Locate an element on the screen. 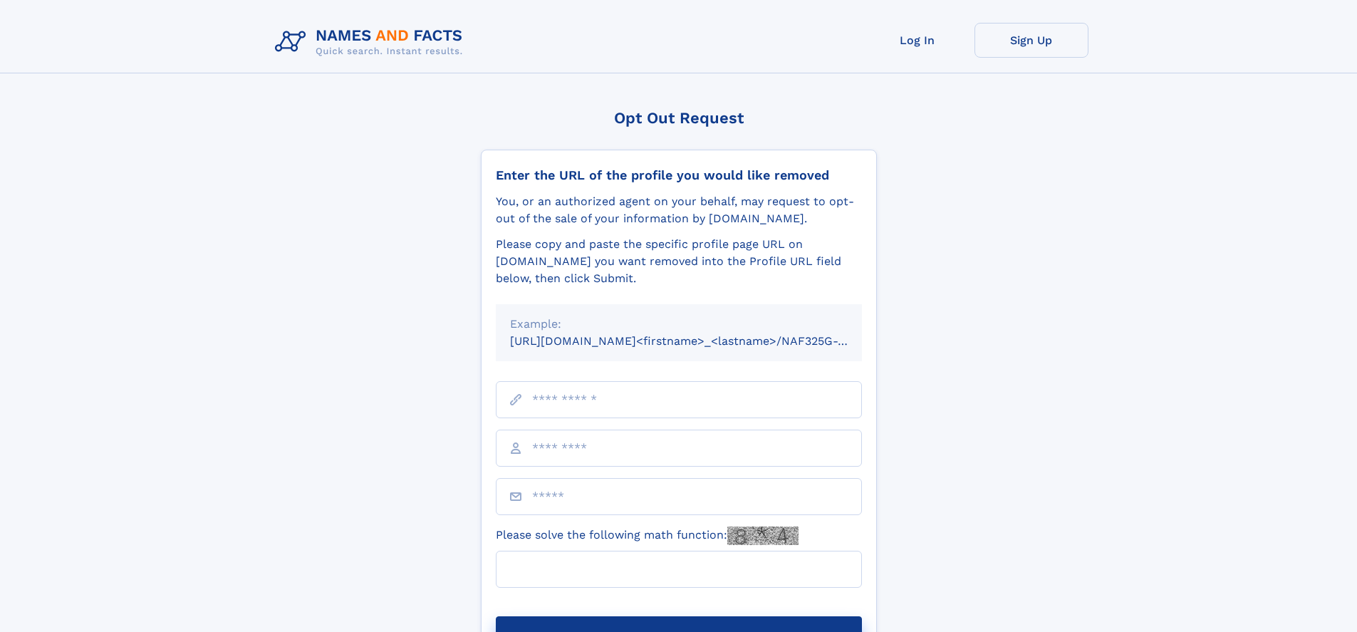 The height and width of the screenshot is (632, 1357). label: Please solve the following math function: is located at coordinates (647, 536).